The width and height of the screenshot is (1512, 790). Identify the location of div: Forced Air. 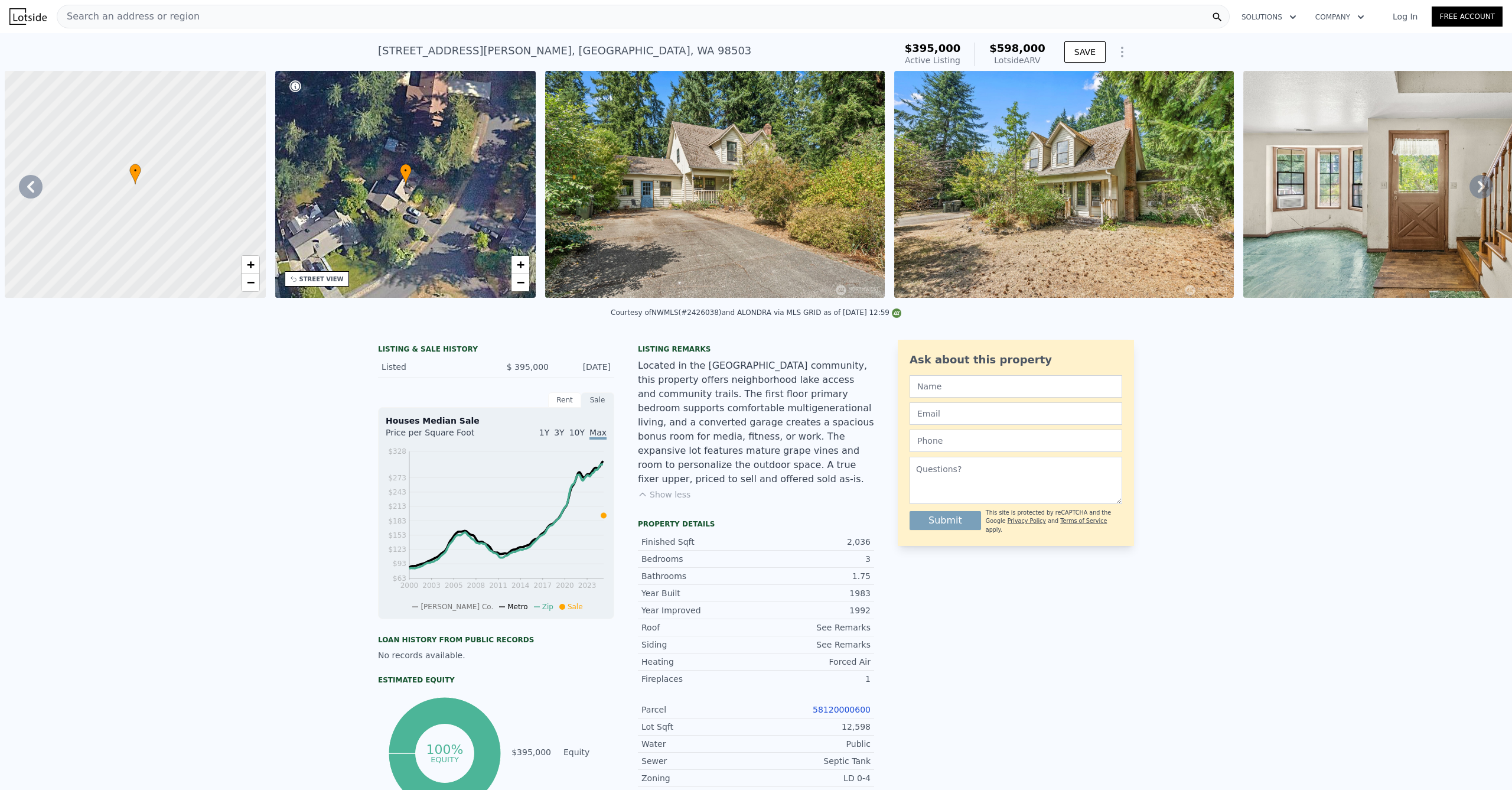
(814, 662).